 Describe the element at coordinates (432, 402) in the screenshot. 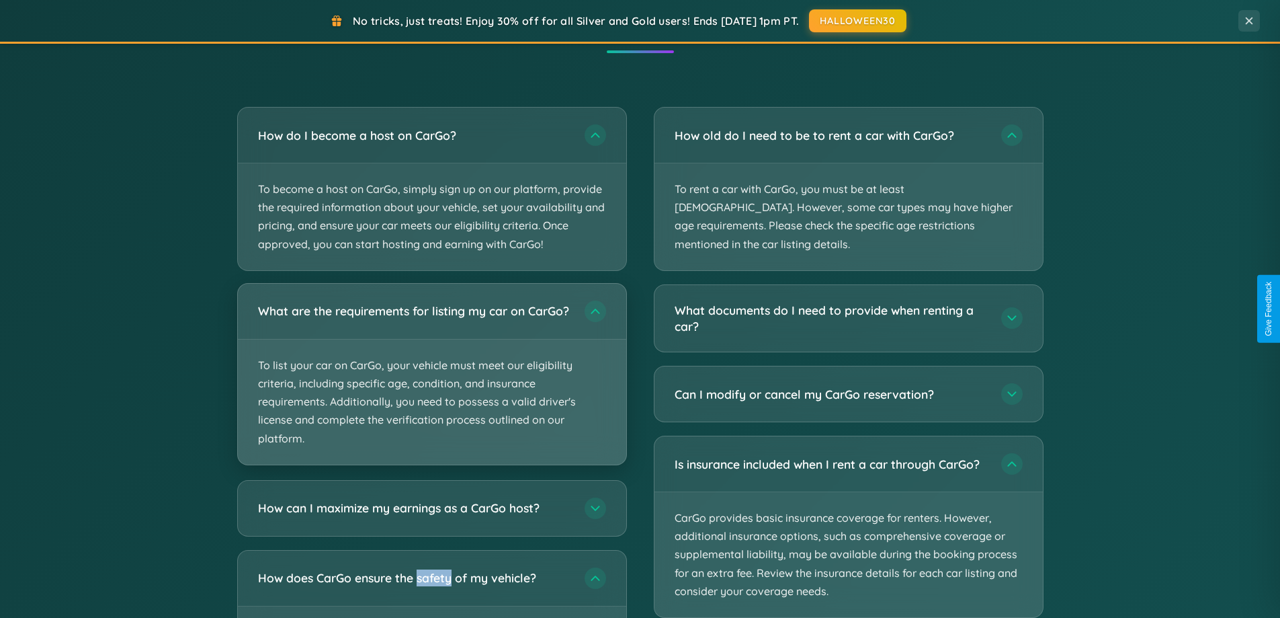

I see `p: To list your car on CarGo, your vehicle must meet our eligibility criteria, including specific ag...` at that location.